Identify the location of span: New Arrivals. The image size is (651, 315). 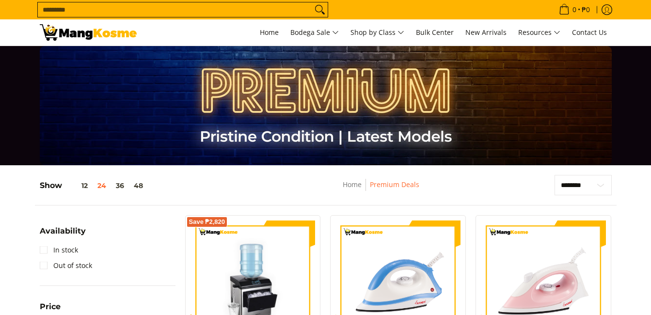
(485, 32).